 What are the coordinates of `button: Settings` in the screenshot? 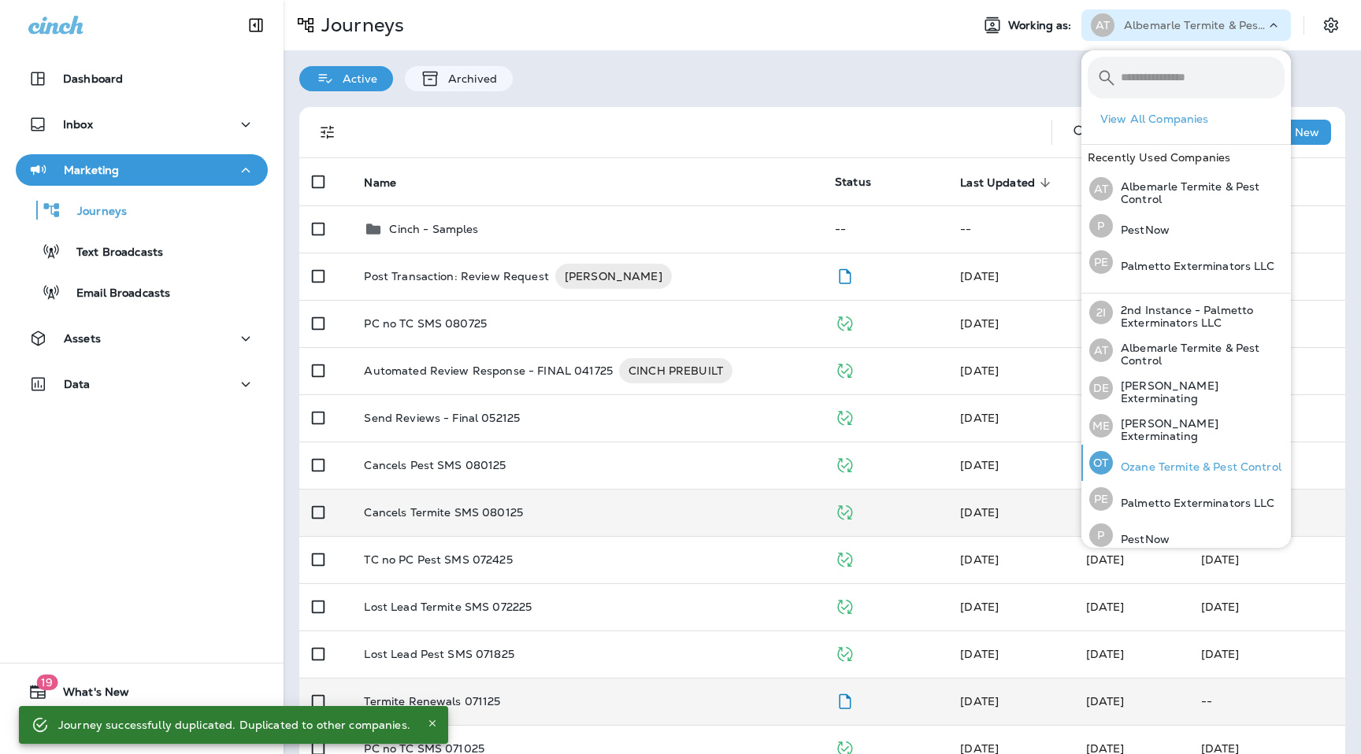 It's located at (1331, 25).